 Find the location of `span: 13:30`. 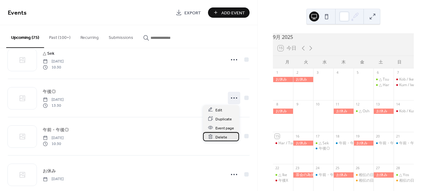

span: 13:30 is located at coordinates (53, 105).